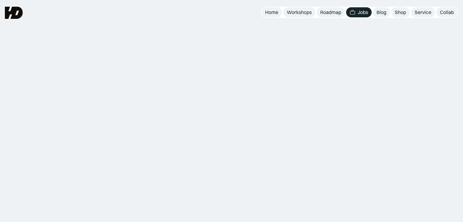 The height and width of the screenshot is (222, 463). I want to click on a: Workshops, so click(299, 12).